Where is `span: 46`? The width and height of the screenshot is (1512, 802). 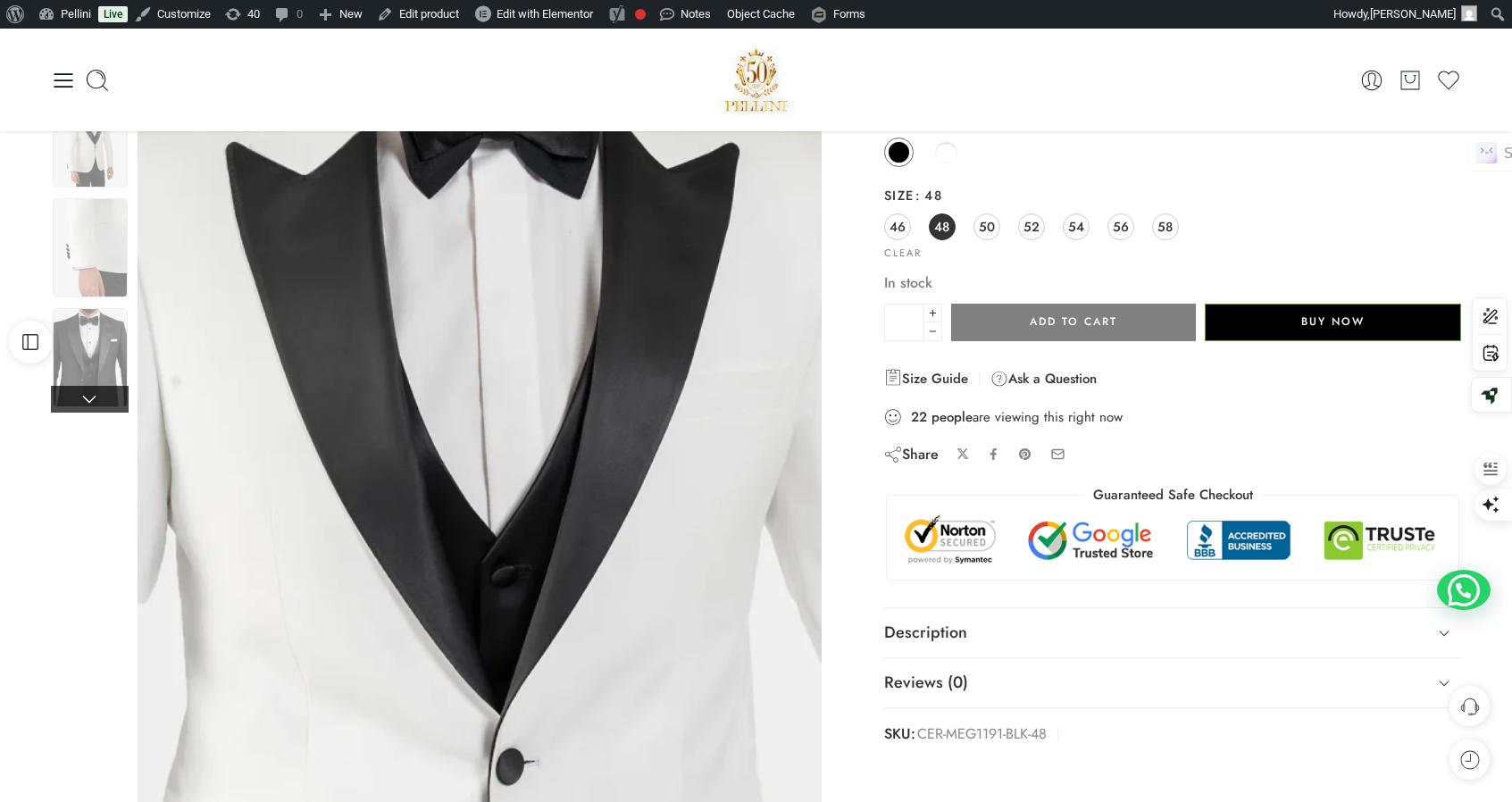
span: 46 is located at coordinates (897, 226).